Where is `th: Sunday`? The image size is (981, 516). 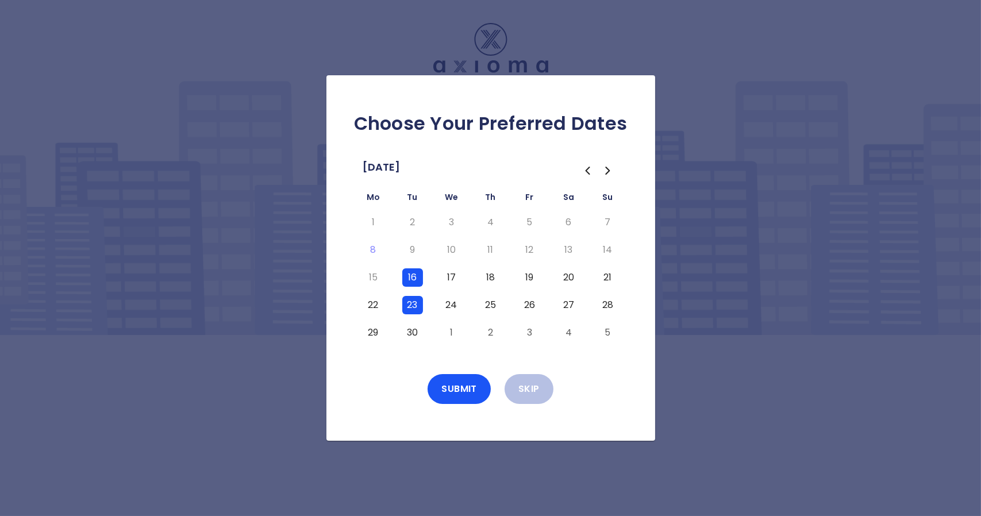
th: Sunday is located at coordinates (608, 199).